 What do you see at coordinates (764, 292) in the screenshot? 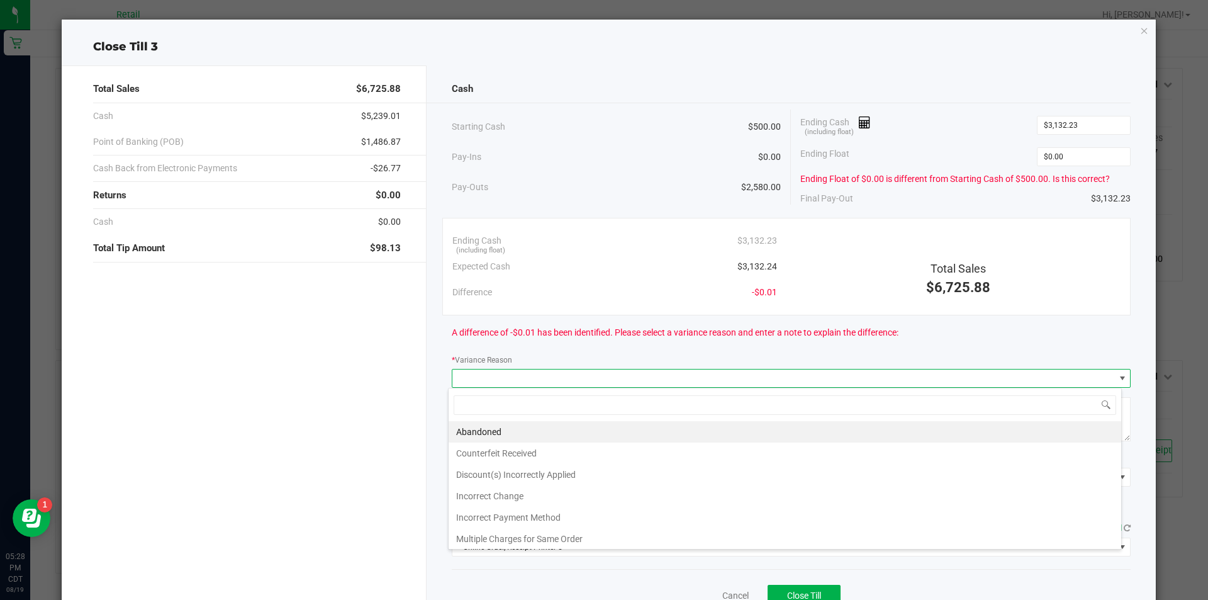
I see `span: -$0.01` at bounding box center [764, 292].